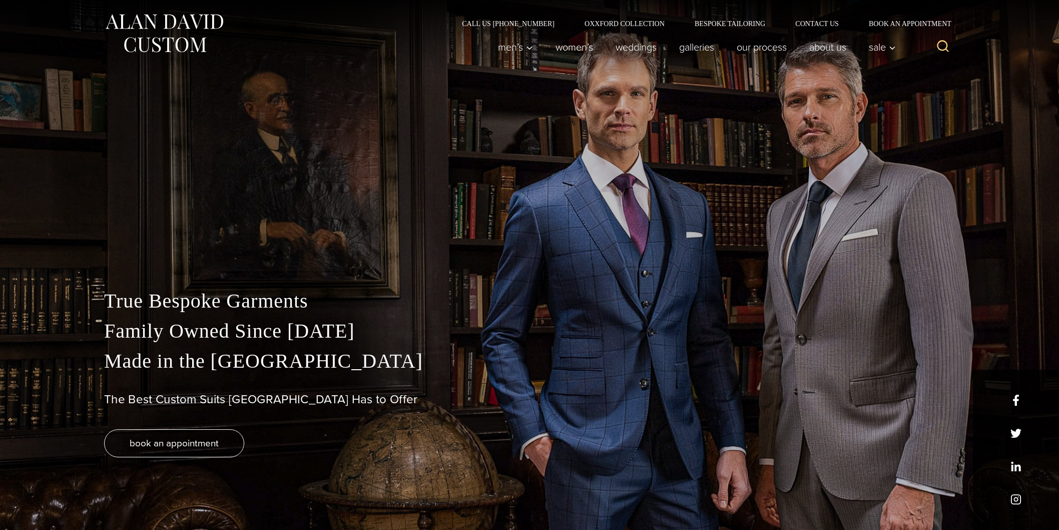  I want to click on a: Oxxford Collection, so click(625, 24).